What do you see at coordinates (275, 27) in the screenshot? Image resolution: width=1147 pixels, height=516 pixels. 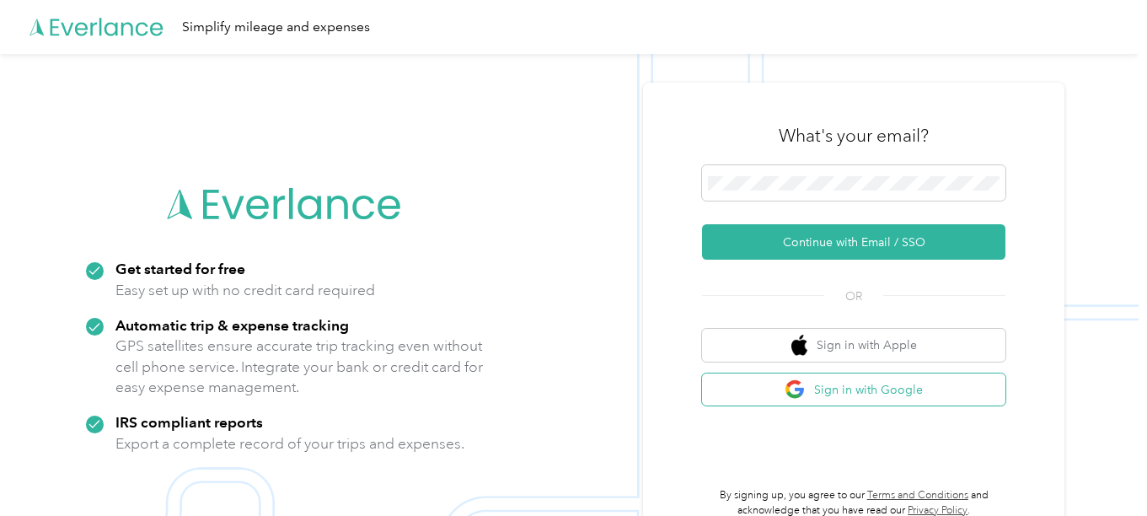 I see `div: Simplify mileage and expenses` at bounding box center [275, 27].